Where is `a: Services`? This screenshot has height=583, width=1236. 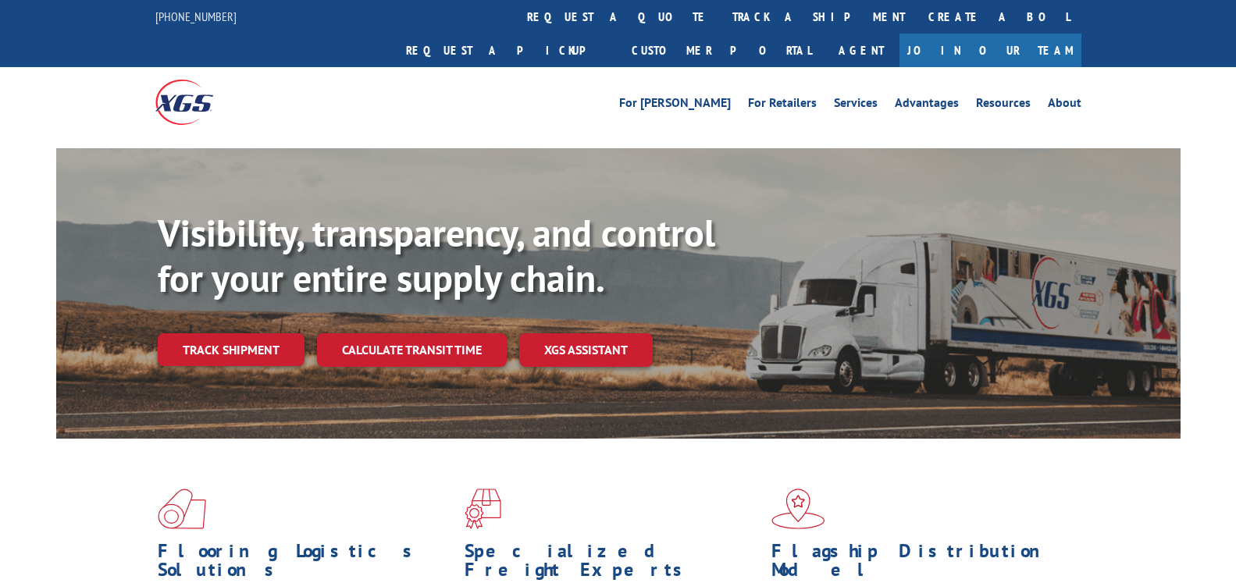
a: Services is located at coordinates (856, 105).